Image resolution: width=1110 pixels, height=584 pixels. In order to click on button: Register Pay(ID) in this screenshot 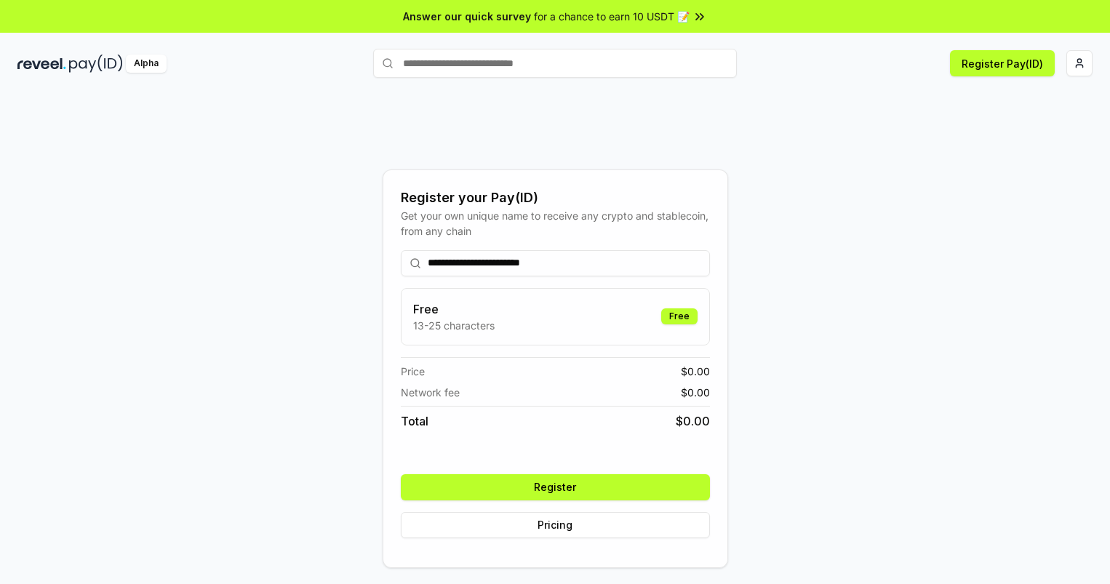, I will do `click(1002, 63)`.